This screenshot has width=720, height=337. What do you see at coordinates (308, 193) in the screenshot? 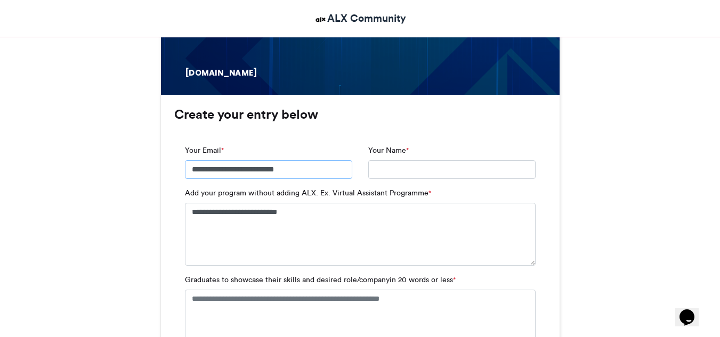
I see `label: Add your program without adding ALX. Ex. Virtual Assistant Programme` at bounding box center [308, 193].